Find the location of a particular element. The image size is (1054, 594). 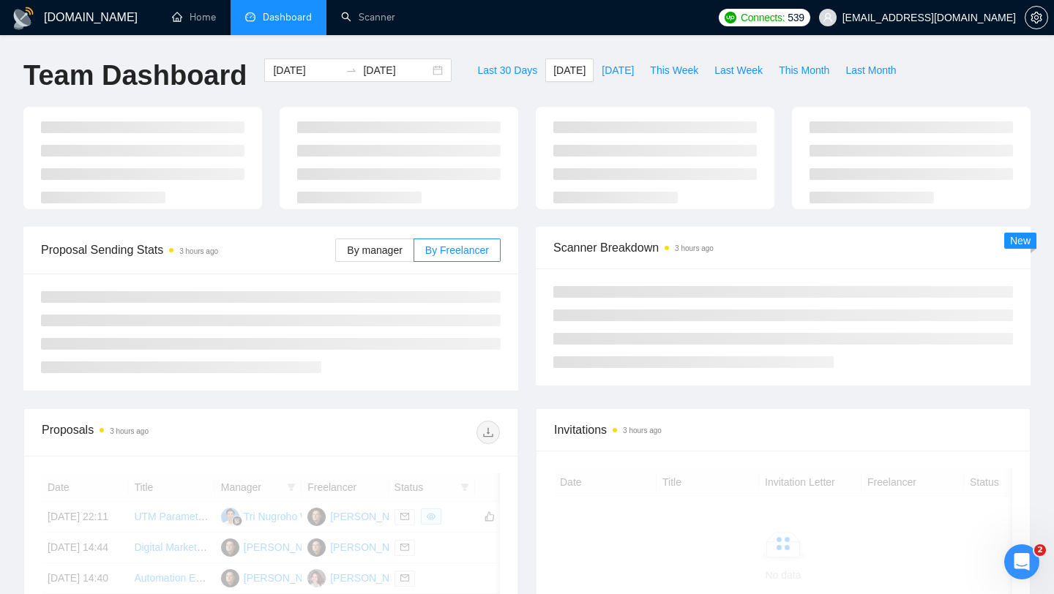

input: End date is located at coordinates (396, 70).